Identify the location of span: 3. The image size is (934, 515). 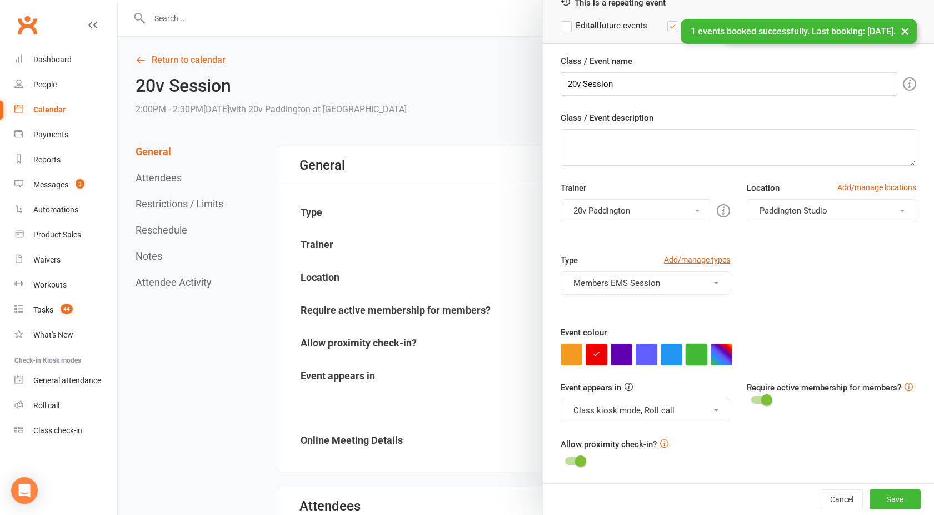
(80, 183).